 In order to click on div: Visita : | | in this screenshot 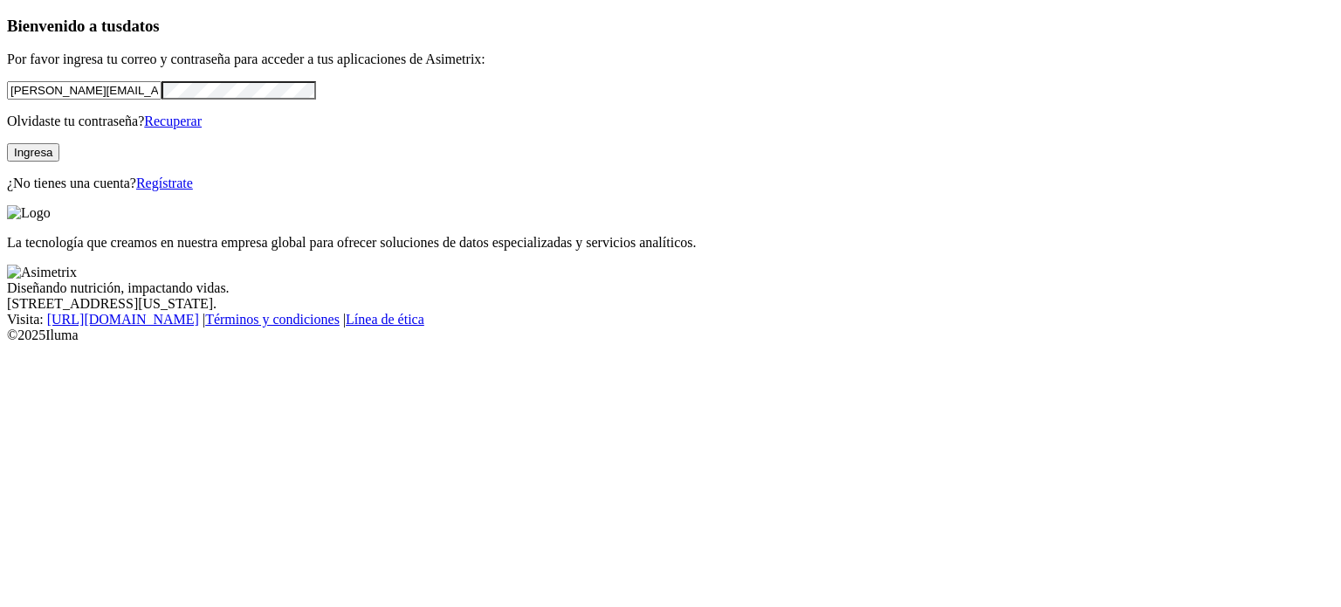, I will do `click(671, 320)`.